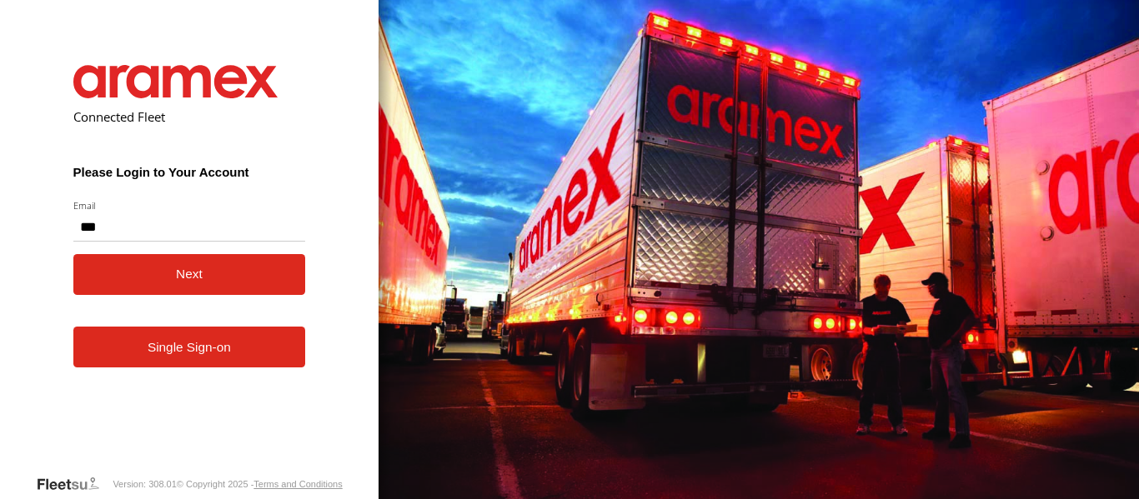  I want to click on a: Single Sign-on, so click(189, 347).